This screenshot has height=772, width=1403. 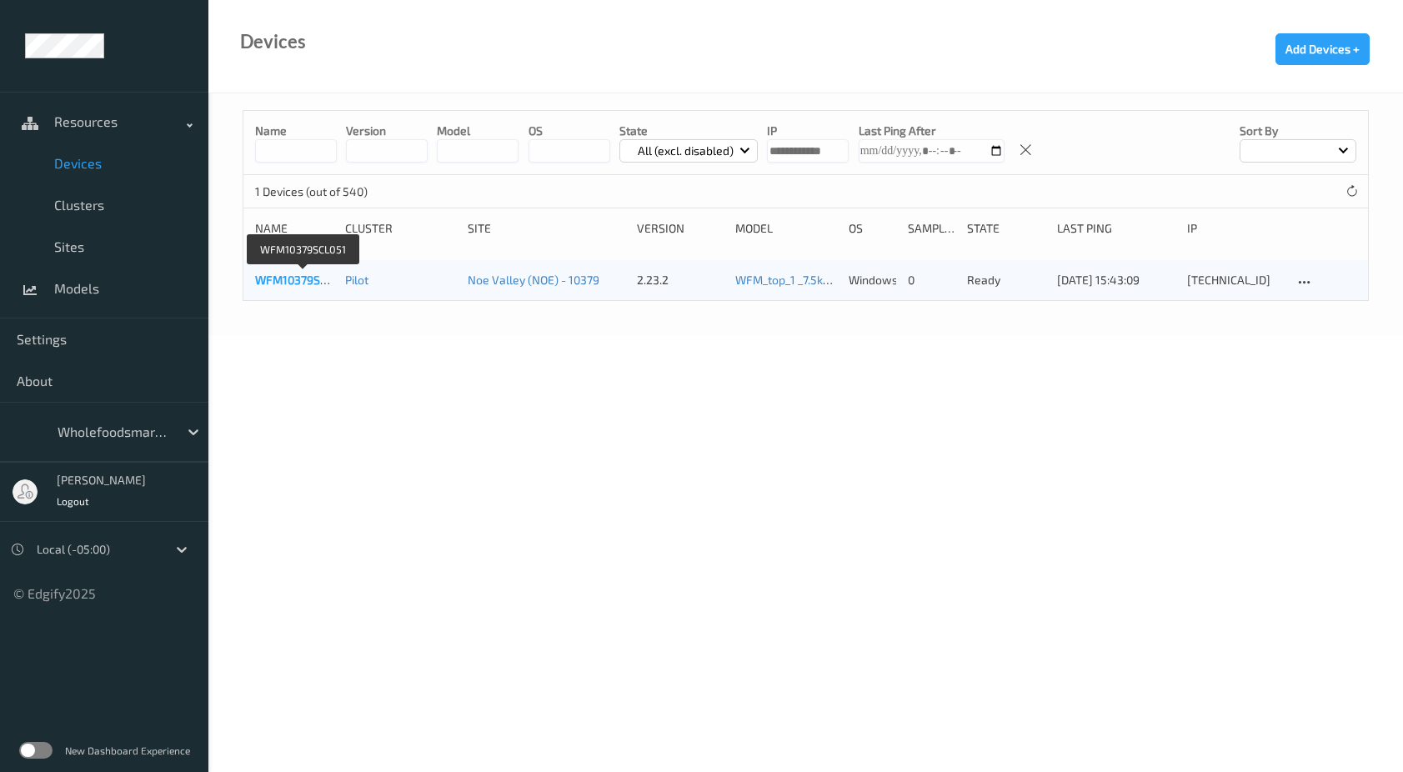 I want to click on p: Name, so click(x=296, y=131).